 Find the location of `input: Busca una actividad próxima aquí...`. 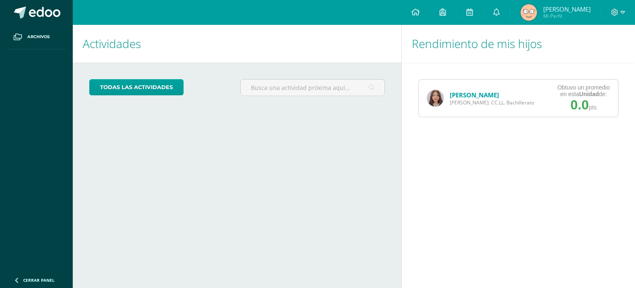

input: Busca una actividad próxima aquí... is located at coordinates (312, 87).